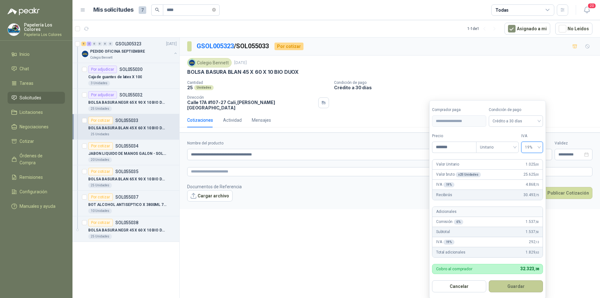 This screenshot has width=600, height=298. Describe the element at coordinates (574, 29) in the screenshot. I see `button: No Leídos` at that location.